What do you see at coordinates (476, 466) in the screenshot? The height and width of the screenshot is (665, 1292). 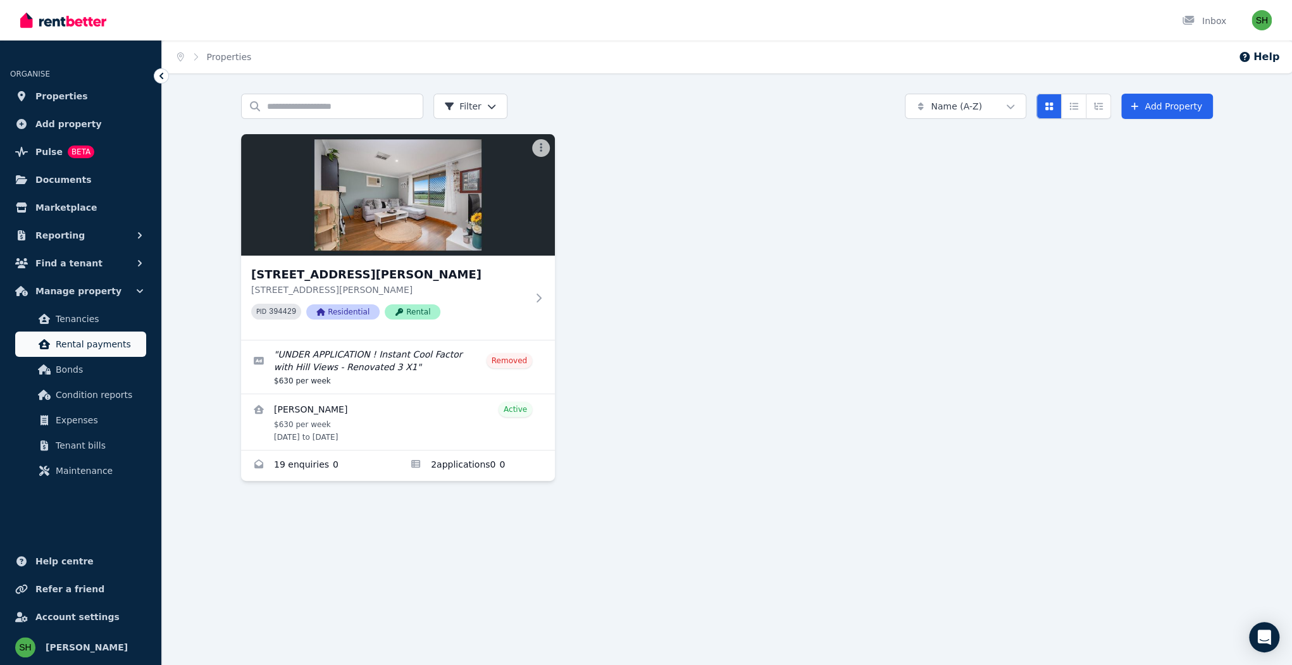 I see `a: Applications for 289 Verna St, Gosnells` at bounding box center [476, 466].